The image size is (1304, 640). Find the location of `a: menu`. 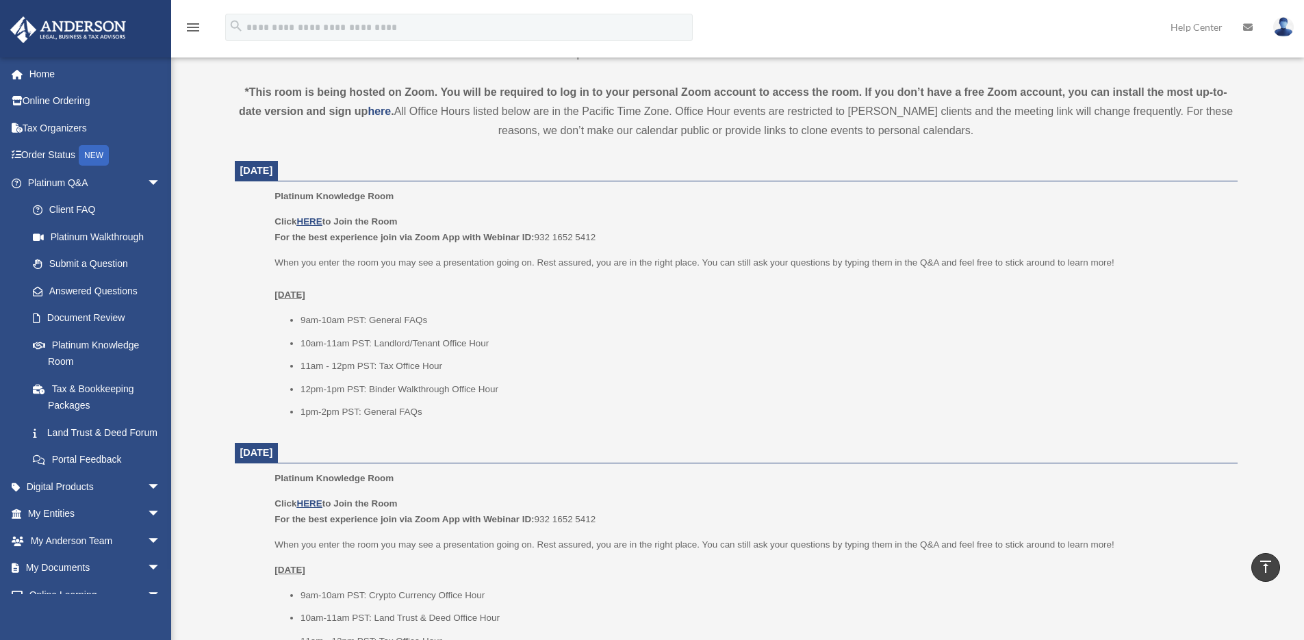

a: menu is located at coordinates (193, 29).